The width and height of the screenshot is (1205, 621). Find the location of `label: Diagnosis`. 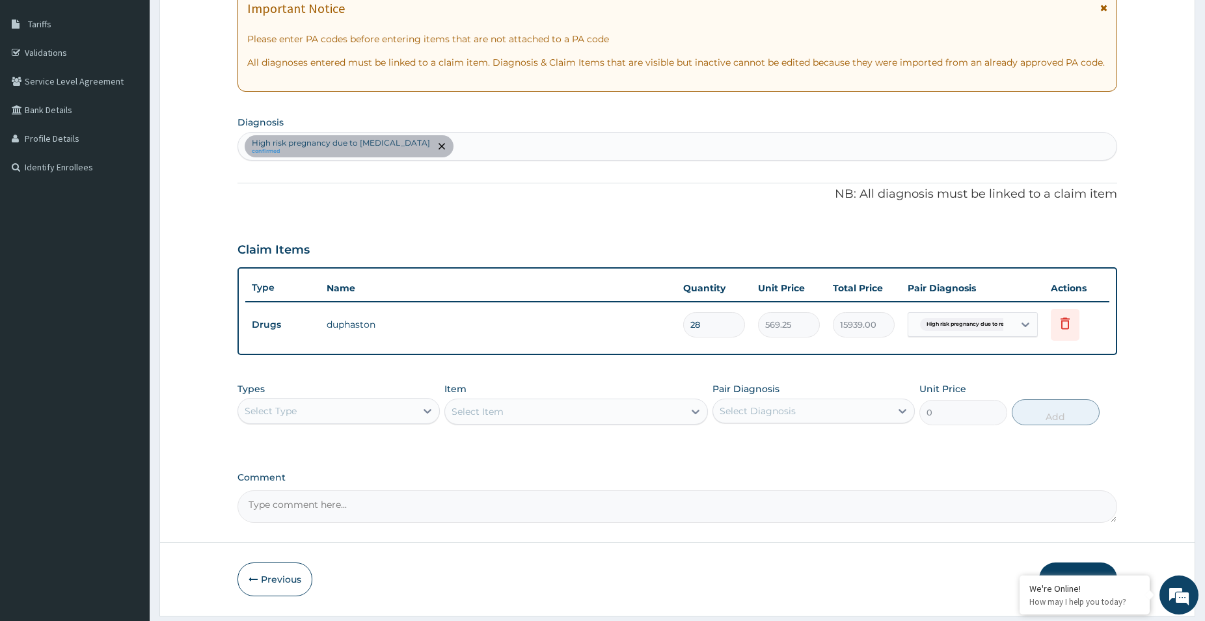

label: Diagnosis is located at coordinates (260, 122).